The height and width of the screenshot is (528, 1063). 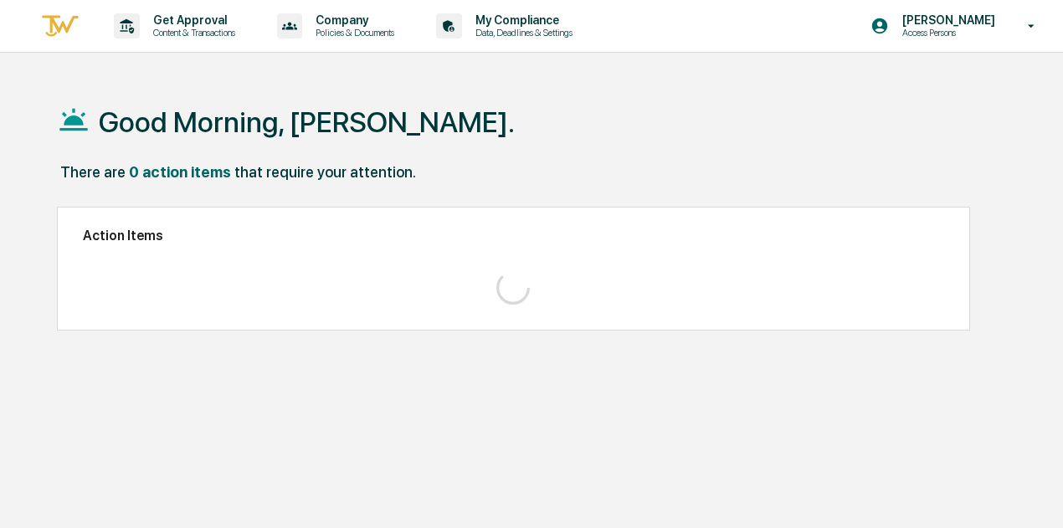 I want to click on p: Company, so click(x=352, y=20).